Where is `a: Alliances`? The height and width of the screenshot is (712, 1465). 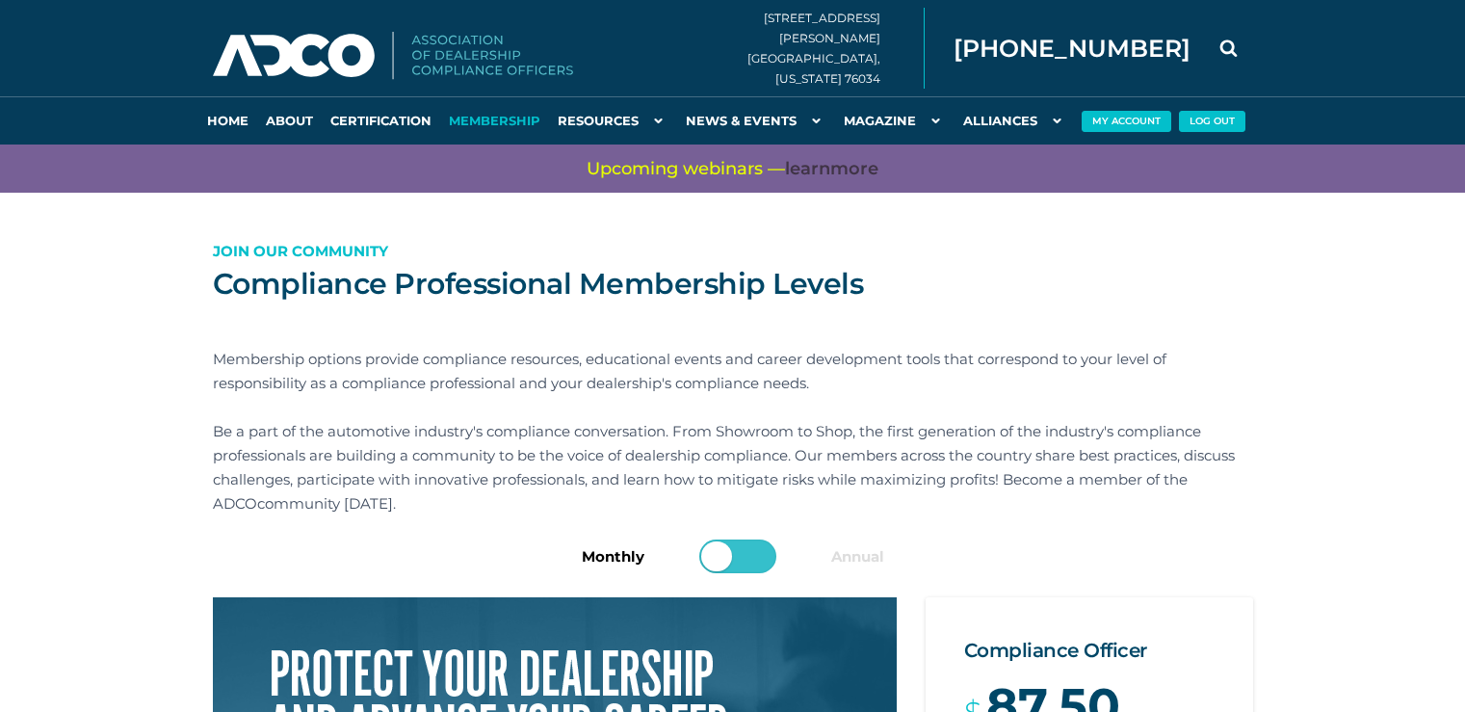 a: Alliances is located at coordinates (1015, 120).